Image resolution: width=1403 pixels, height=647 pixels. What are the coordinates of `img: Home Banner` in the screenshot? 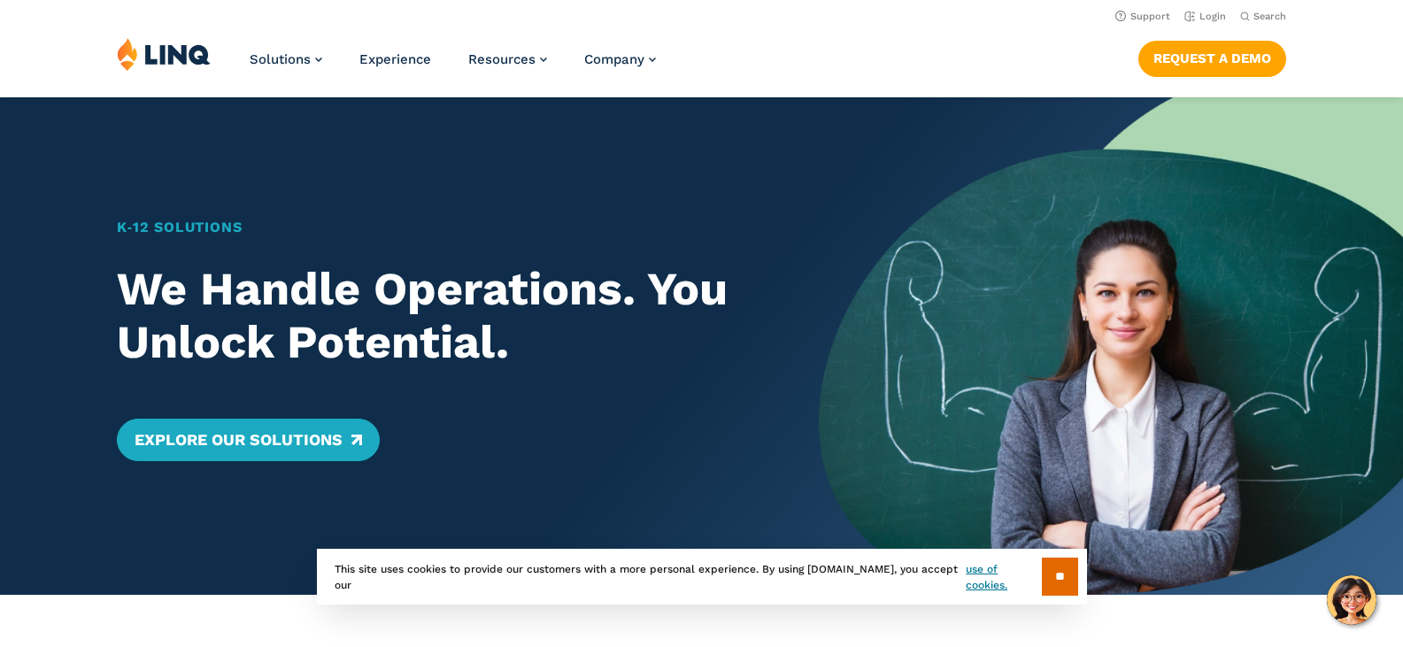 It's located at (1111, 346).